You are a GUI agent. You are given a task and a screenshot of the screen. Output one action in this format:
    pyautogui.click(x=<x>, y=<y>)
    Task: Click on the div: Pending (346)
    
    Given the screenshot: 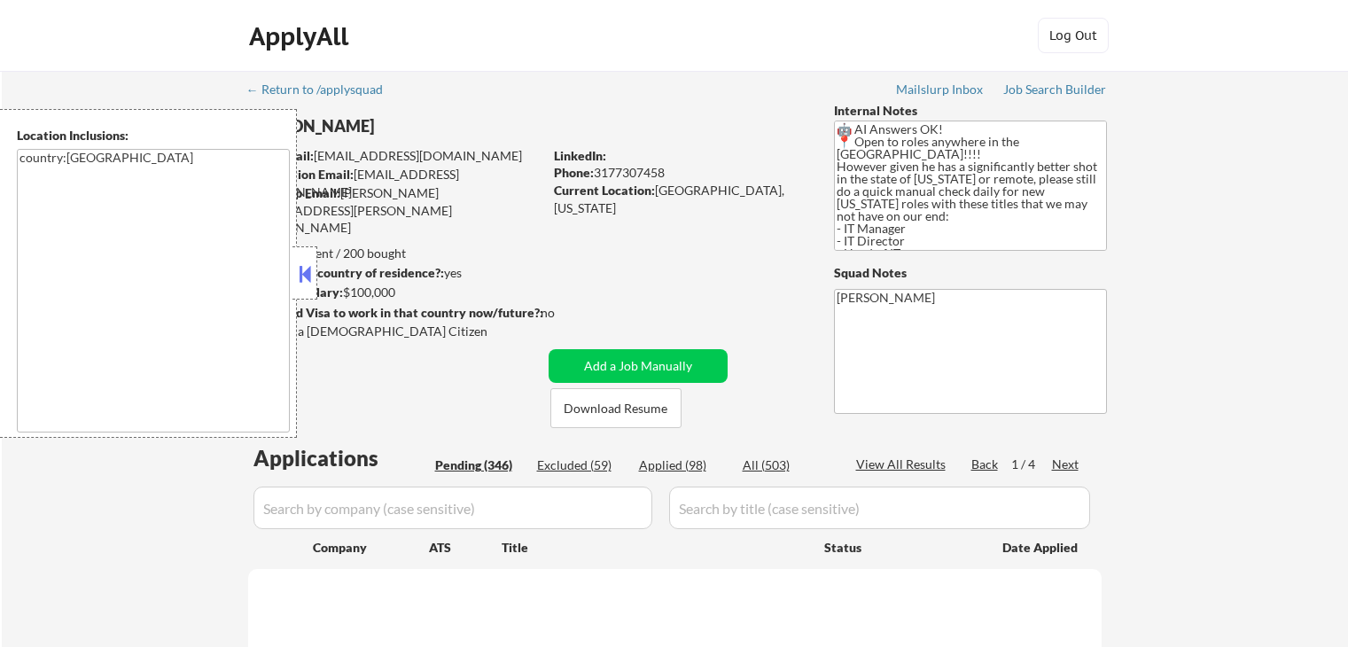 What is the action you would take?
    pyautogui.click(x=480, y=465)
    